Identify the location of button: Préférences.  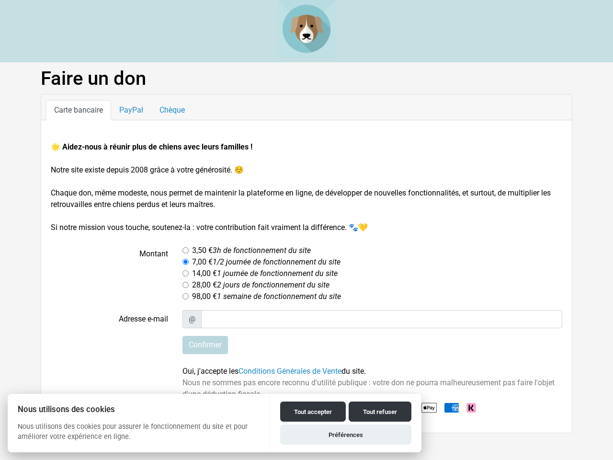
(346, 434).